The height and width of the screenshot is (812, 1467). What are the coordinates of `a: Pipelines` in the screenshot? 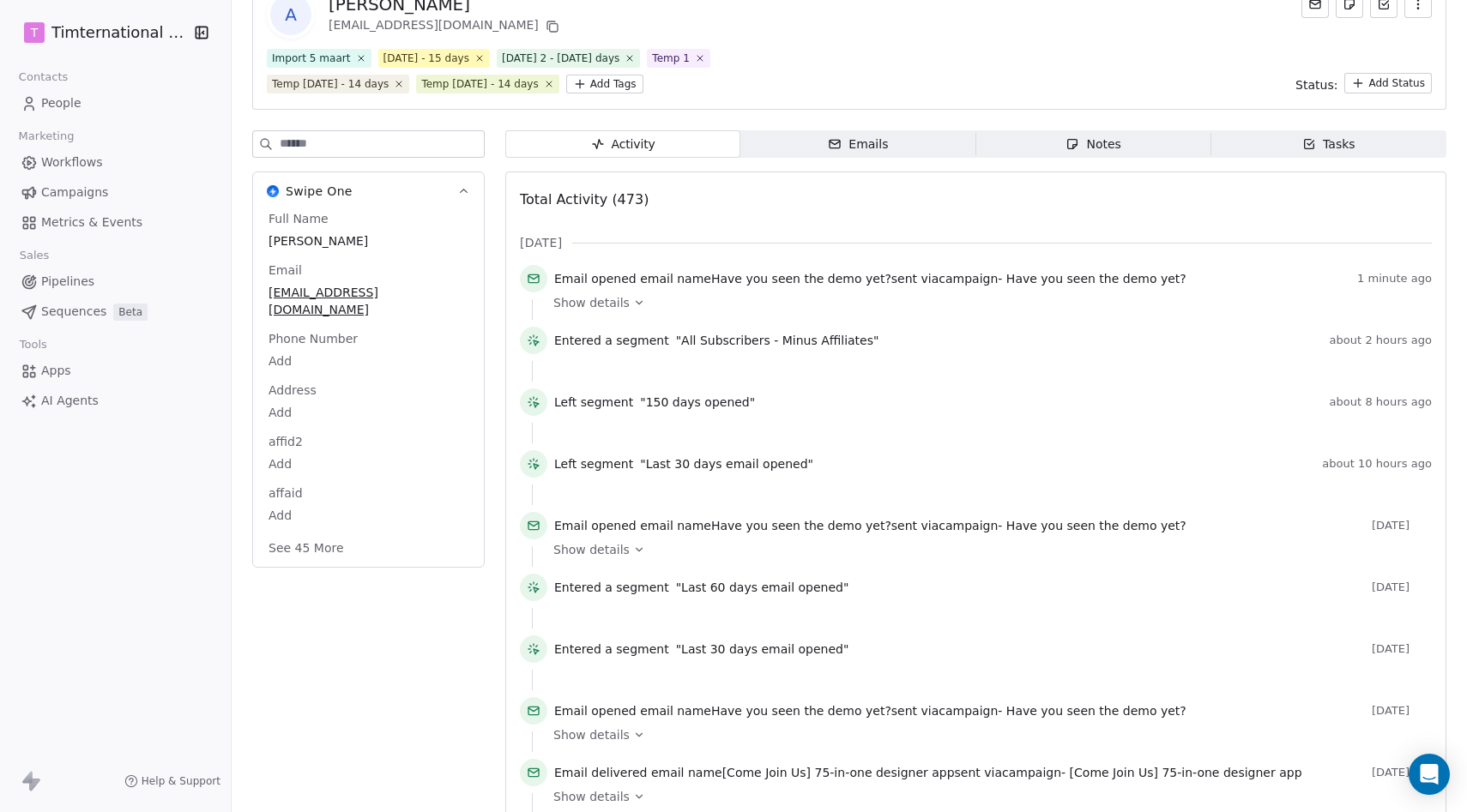 It's located at (115, 281).